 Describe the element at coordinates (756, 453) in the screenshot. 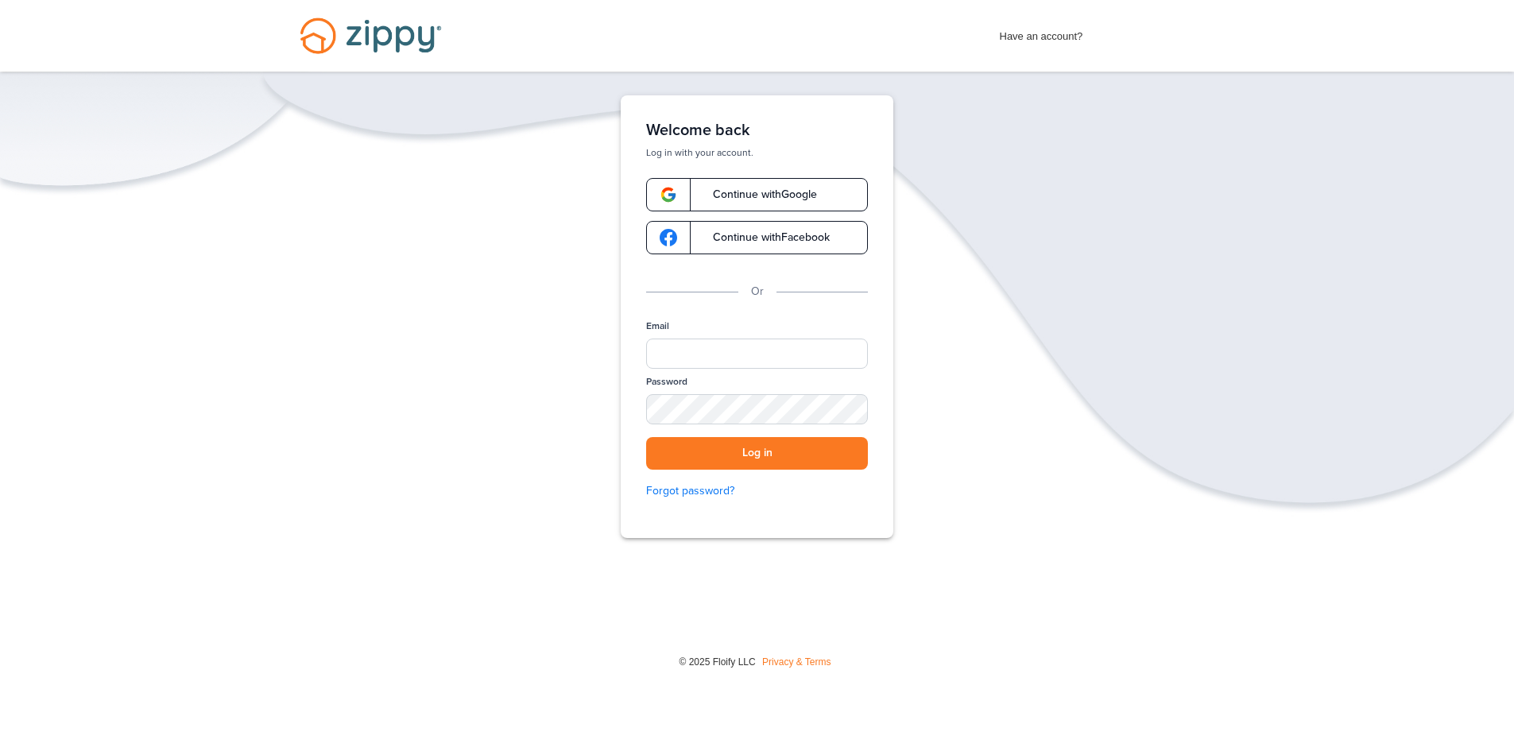

I see `button: Log in` at that location.